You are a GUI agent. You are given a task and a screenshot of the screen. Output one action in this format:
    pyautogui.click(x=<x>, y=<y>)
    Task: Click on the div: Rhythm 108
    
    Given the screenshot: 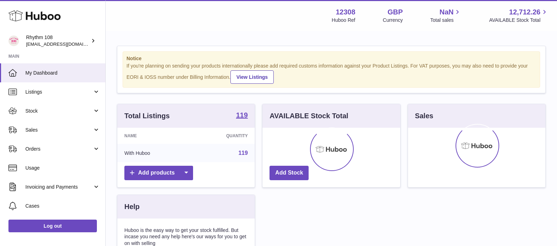 What is the action you would take?
    pyautogui.click(x=58, y=41)
    